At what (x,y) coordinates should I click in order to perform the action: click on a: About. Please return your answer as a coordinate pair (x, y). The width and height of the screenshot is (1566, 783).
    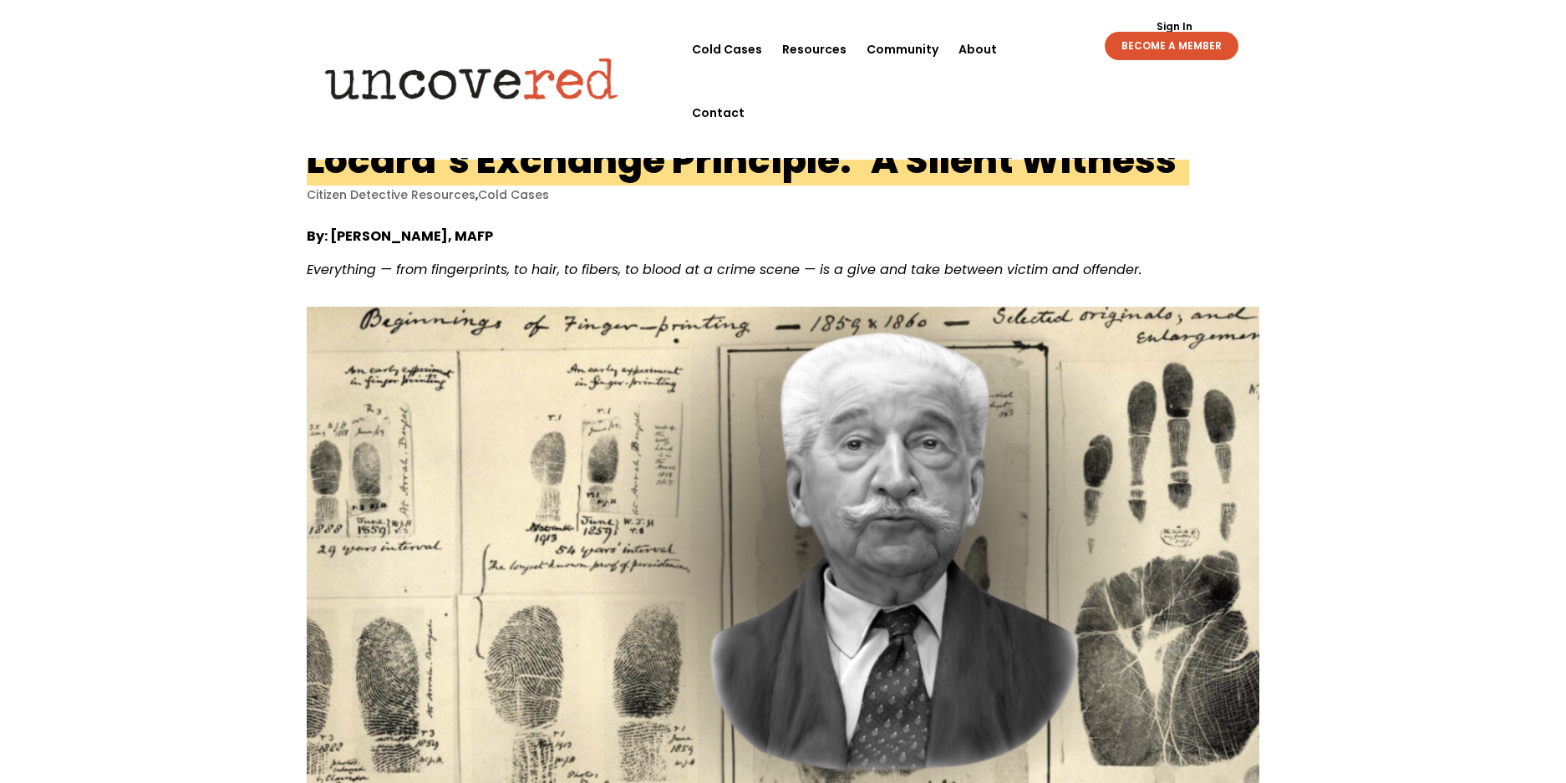
    Looking at the image, I should click on (978, 49).